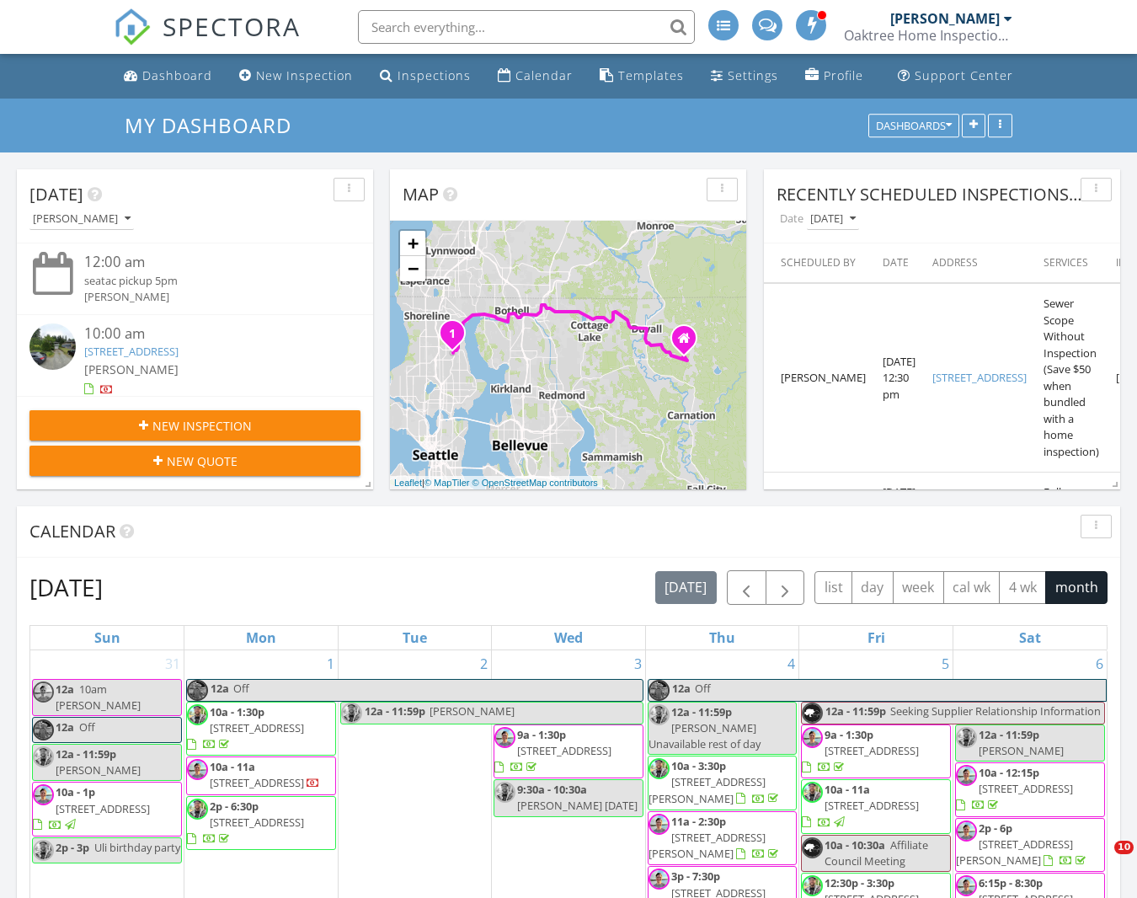 The width and height of the screenshot is (1137, 898). Describe the element at coordinates (792, 218) in the screenshot. I see `label: Date` at that location.